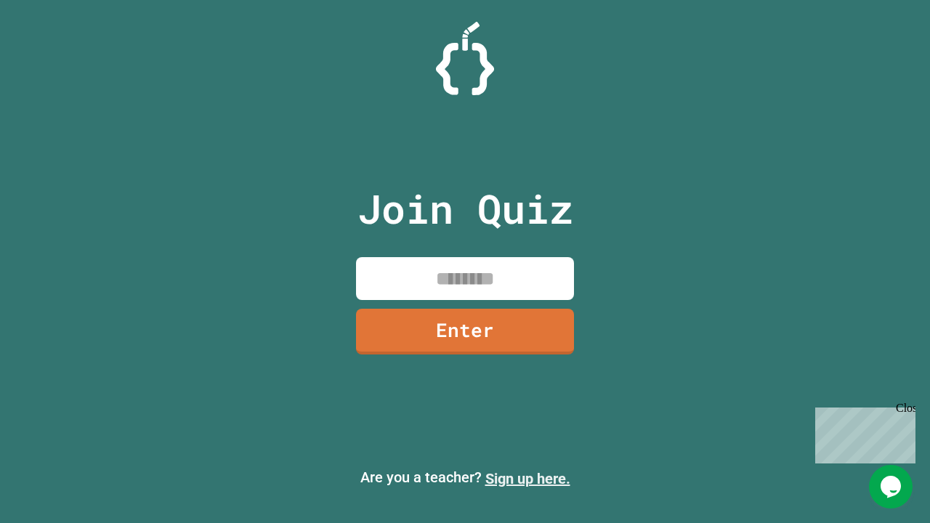  What do you see at coordinates (465, 209) in the screenshot?
I see `p: Join Quiz` at bounding box center [465, 209].